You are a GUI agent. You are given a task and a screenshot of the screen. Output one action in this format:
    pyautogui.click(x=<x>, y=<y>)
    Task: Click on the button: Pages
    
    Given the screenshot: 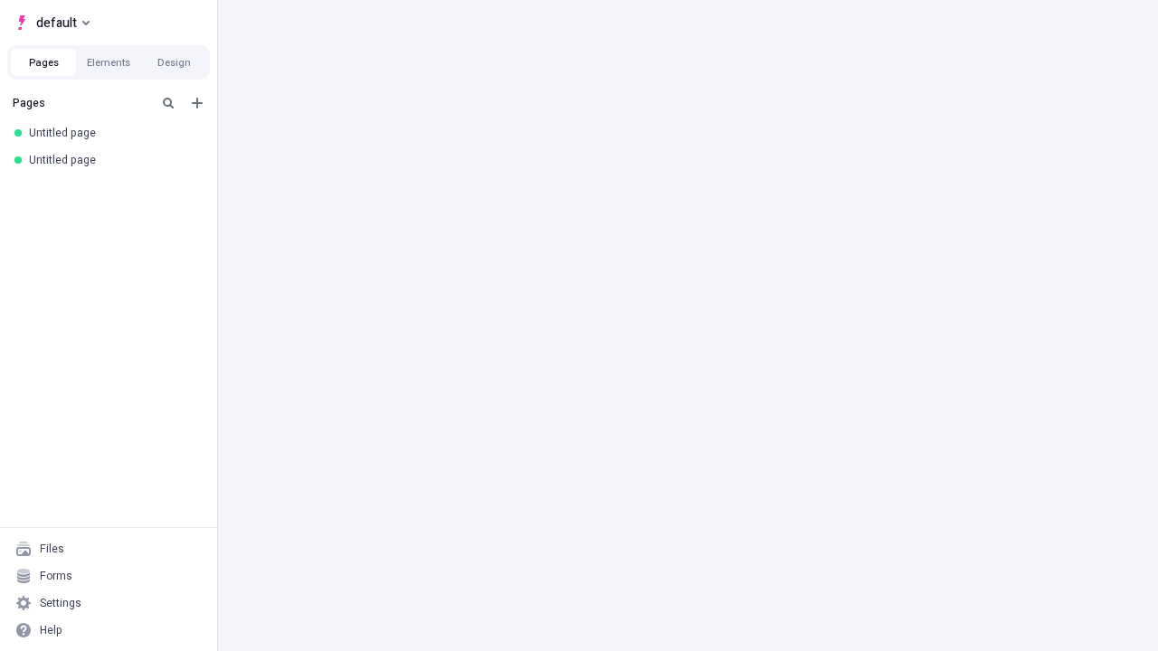 What is the action you would take?
    pyautogui.click(x=43, y=62)
    